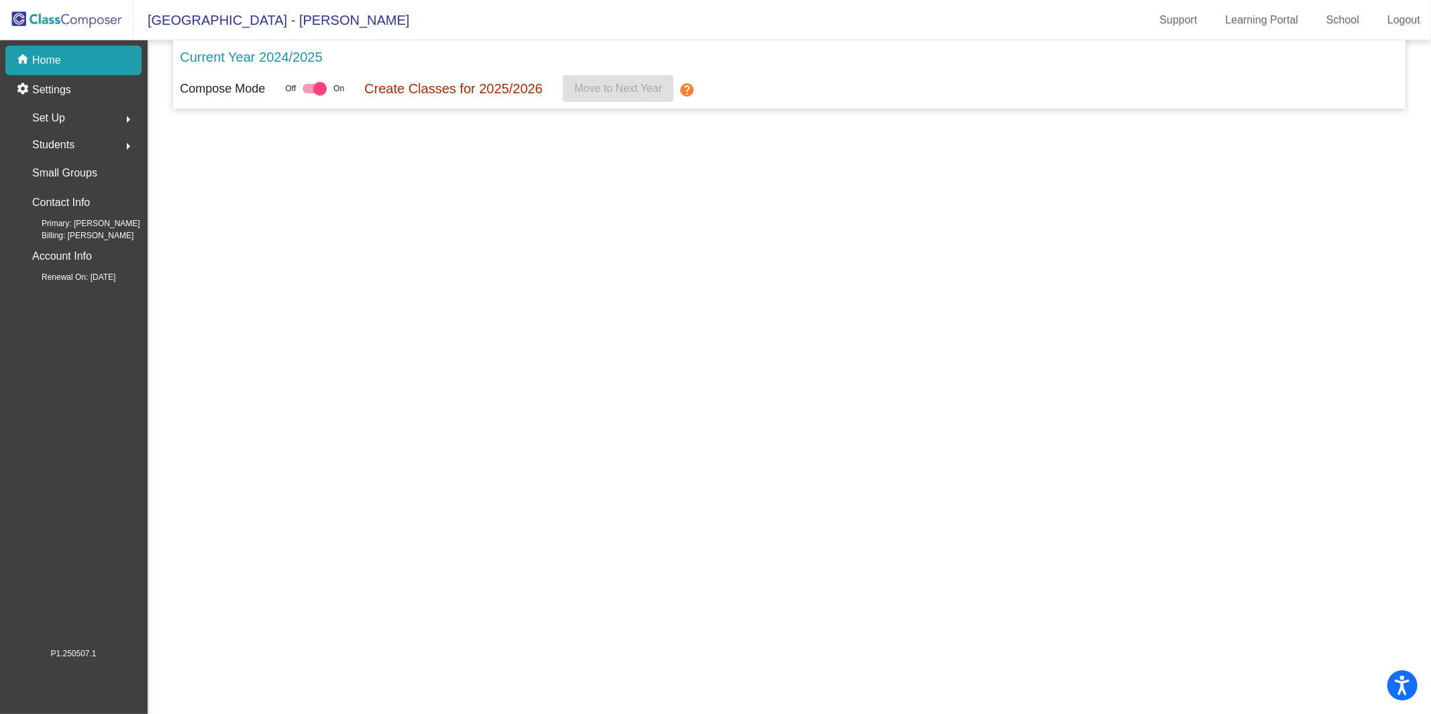 Image resolution: width=1431 pixels, height=714 pixels. What do you see at coordinates (251, 57) in the screenshot?
I see `p: Current Year 2024/2025` at bounding box center [251, 57].